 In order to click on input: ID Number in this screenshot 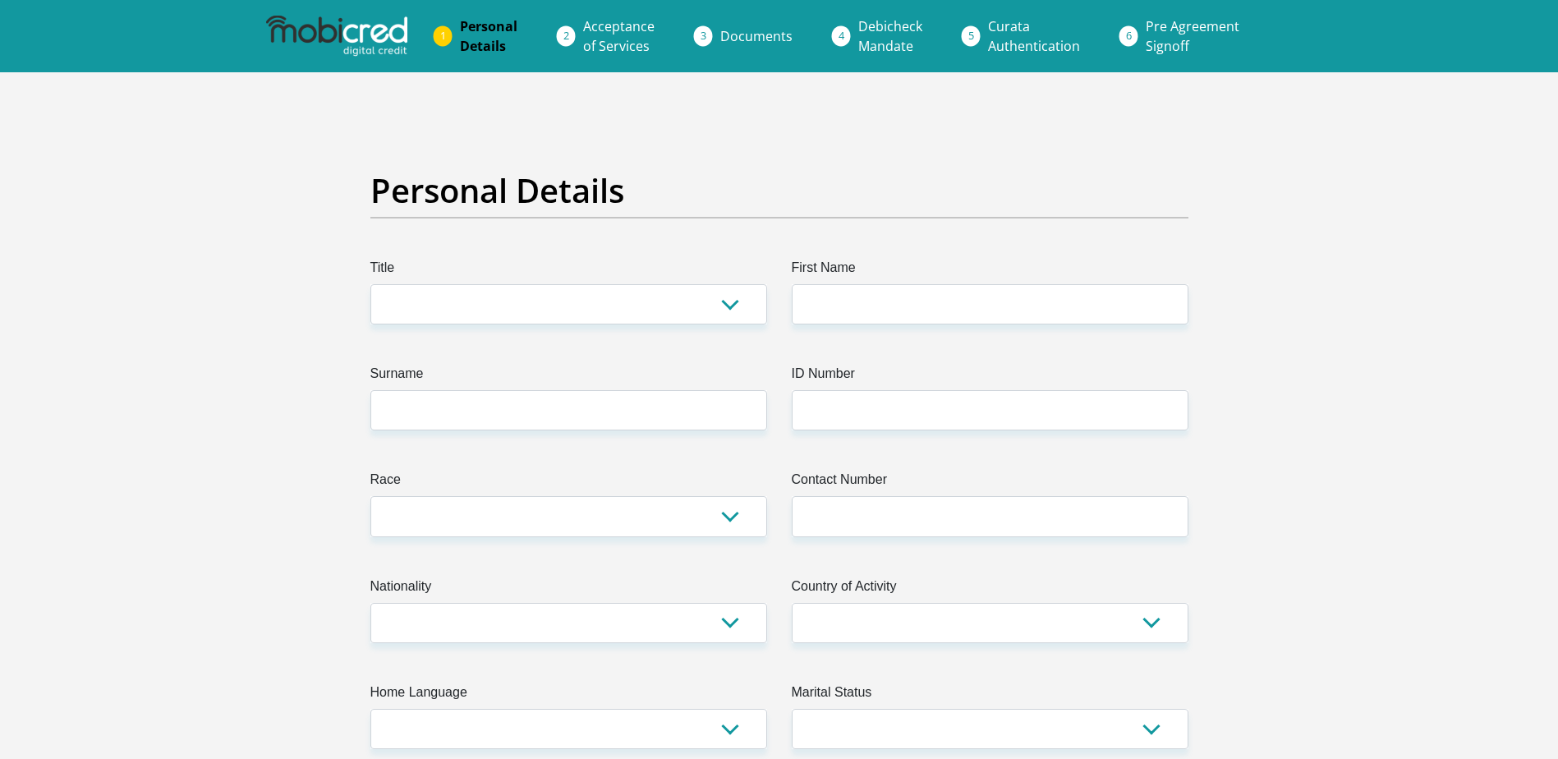, I will do `click(989, 410)`.